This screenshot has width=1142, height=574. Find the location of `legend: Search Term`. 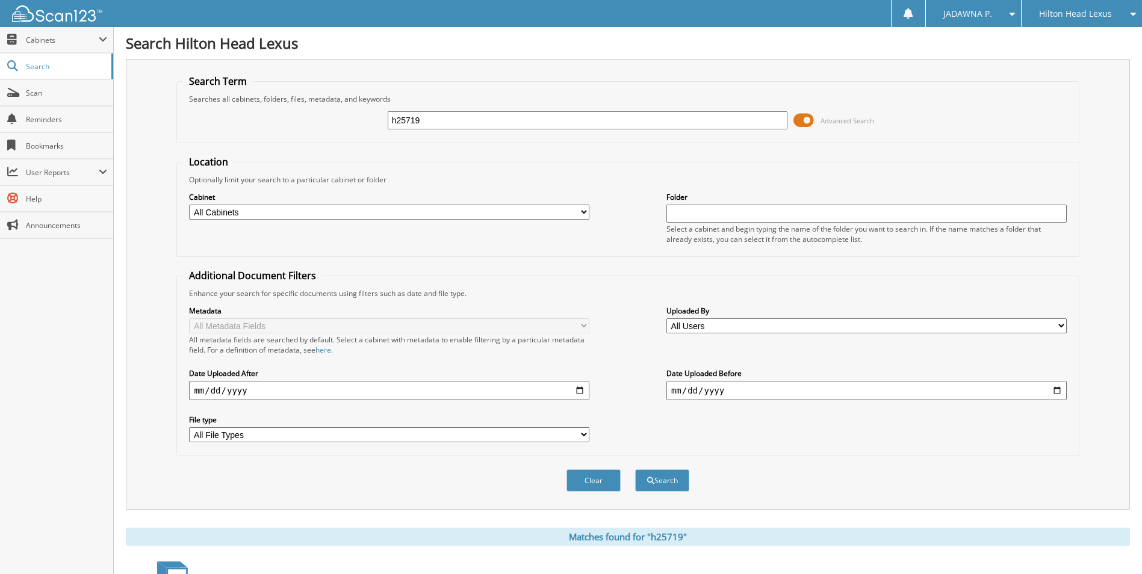

legend: Search Term is located at coordinates (218, 81).